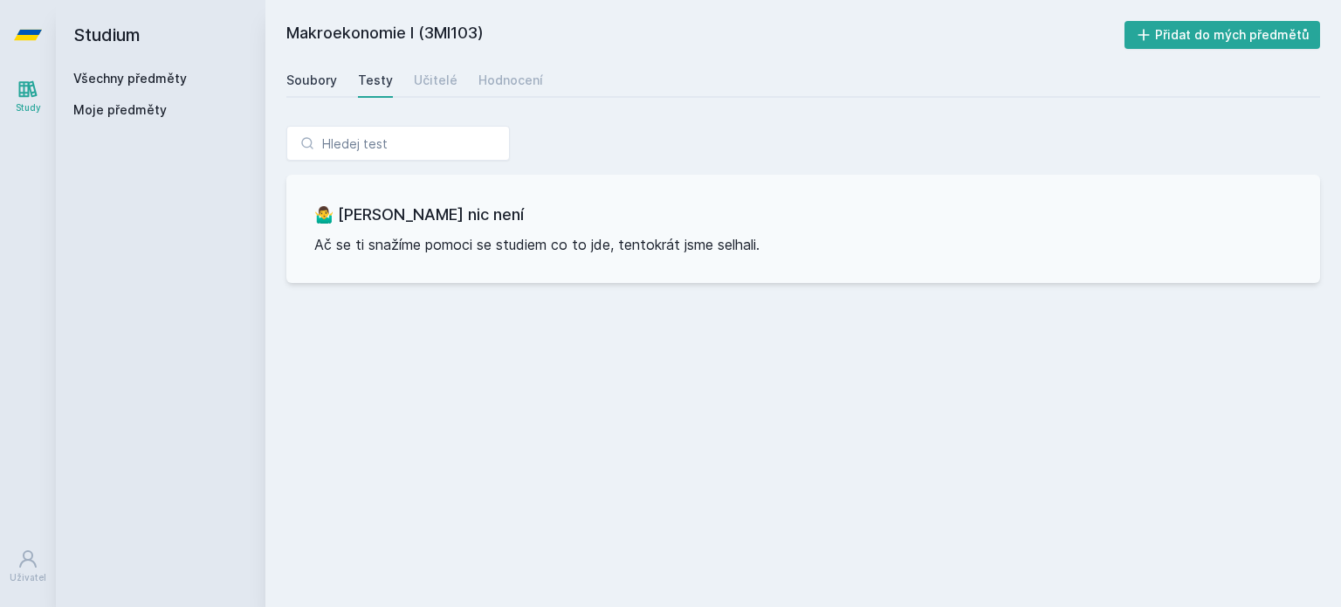 The height and width of the screenshot is (607, 1341). Describe the element at coordinates (28, 566) in the screenshot. I see `a: Uživatel` at that location.